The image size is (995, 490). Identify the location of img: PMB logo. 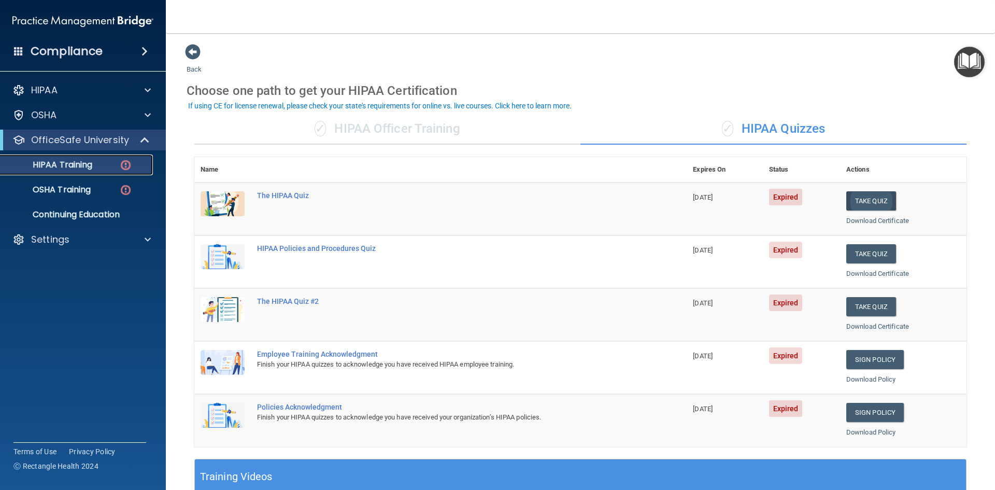
(83, 21).